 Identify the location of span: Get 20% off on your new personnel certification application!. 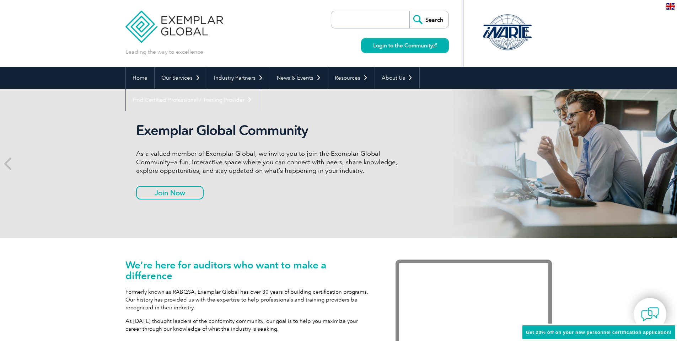
(599, 332).